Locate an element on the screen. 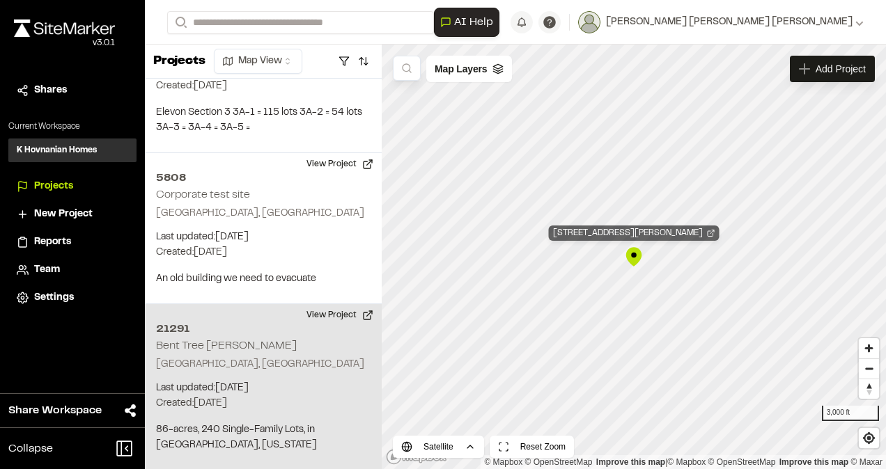 The image size is (886, 469). span: Collapse is located at coordinates (31, 449).